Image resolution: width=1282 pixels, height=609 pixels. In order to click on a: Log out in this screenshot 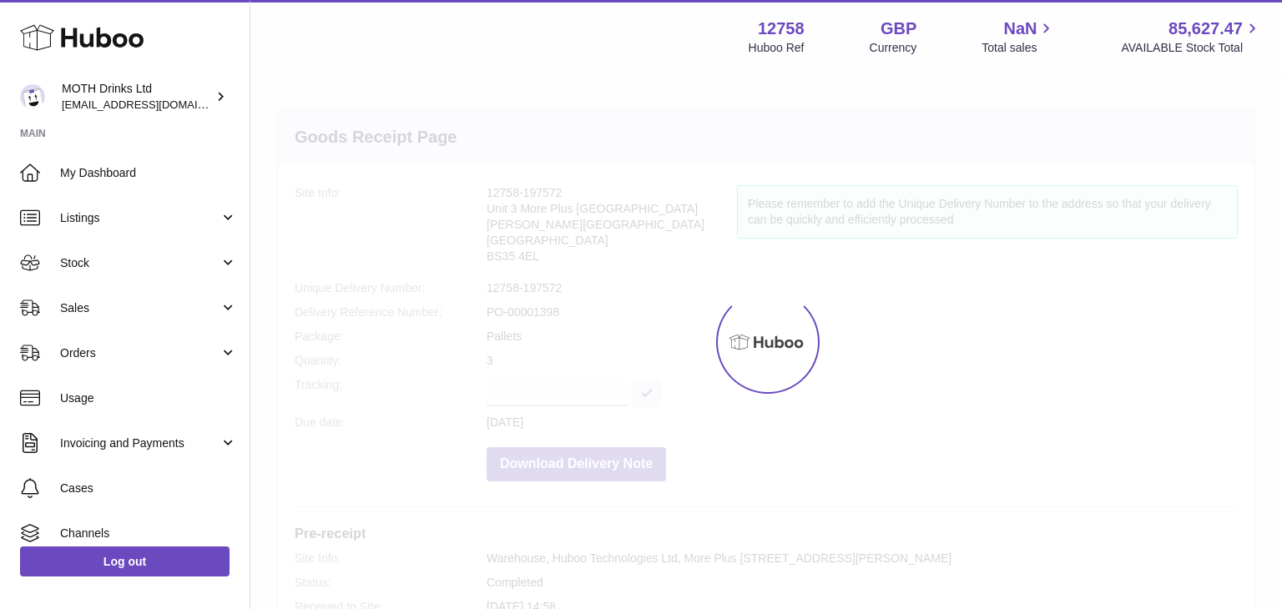, I will do `click(124, 562)`.